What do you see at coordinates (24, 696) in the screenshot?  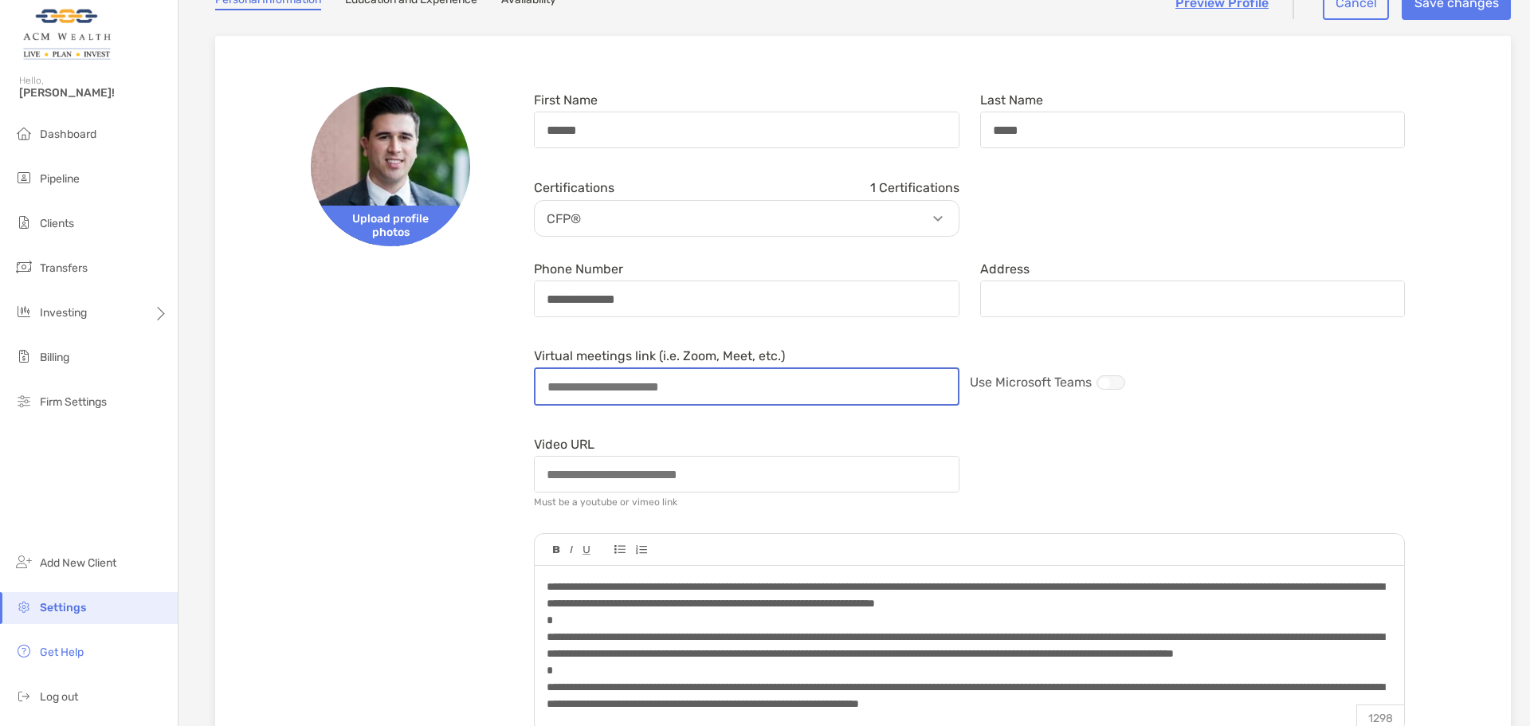 I see `img: logout icon` at bounding box center [24, 696].